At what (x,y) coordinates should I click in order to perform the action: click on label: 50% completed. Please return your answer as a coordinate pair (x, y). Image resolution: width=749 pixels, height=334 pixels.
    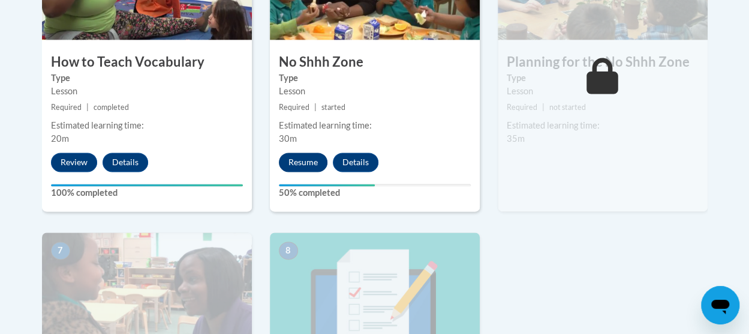
    Looking at the image, I should click on (375, 193).